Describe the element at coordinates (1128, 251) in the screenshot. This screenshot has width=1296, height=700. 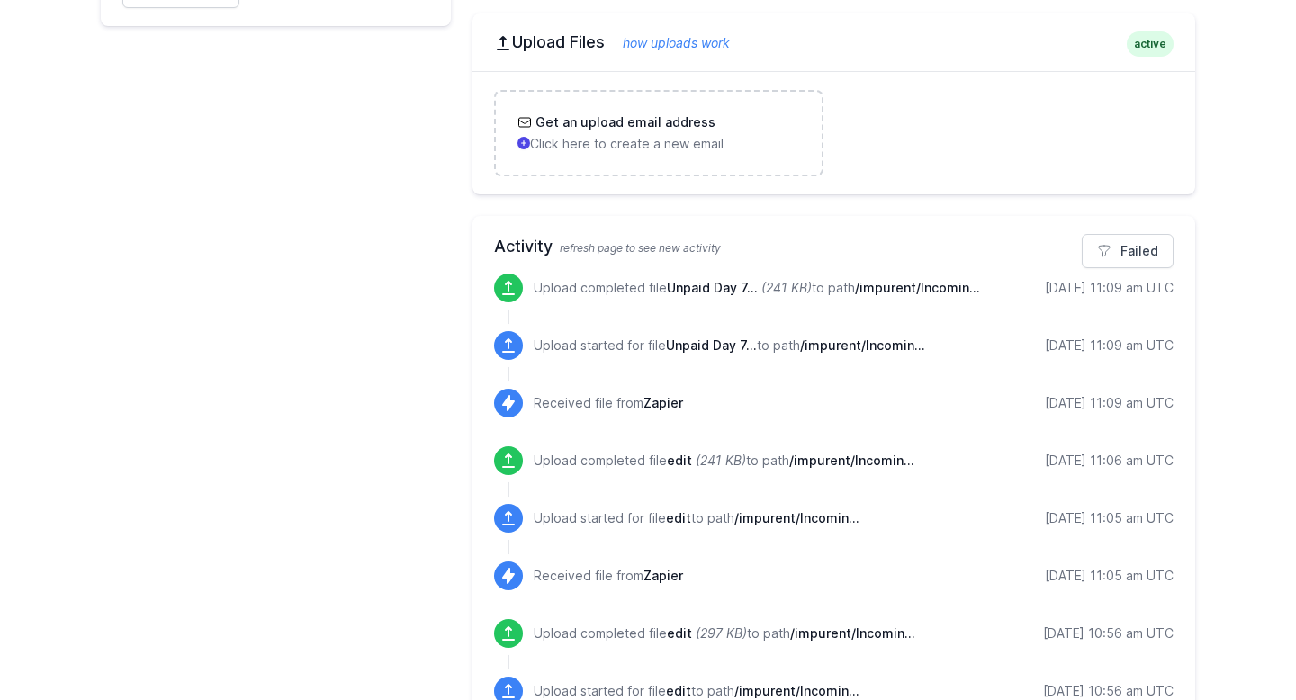
I see `a: Failed` at that location.